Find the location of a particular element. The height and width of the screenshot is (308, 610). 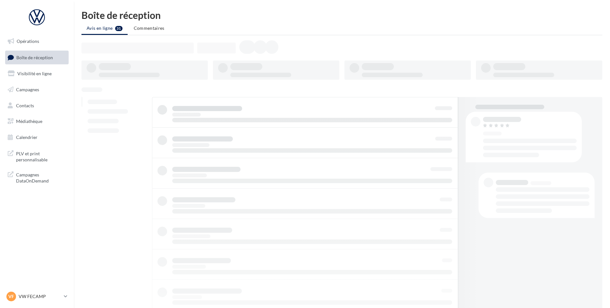

a: PLV et print personnalisable is located at coordinates (37, 156).